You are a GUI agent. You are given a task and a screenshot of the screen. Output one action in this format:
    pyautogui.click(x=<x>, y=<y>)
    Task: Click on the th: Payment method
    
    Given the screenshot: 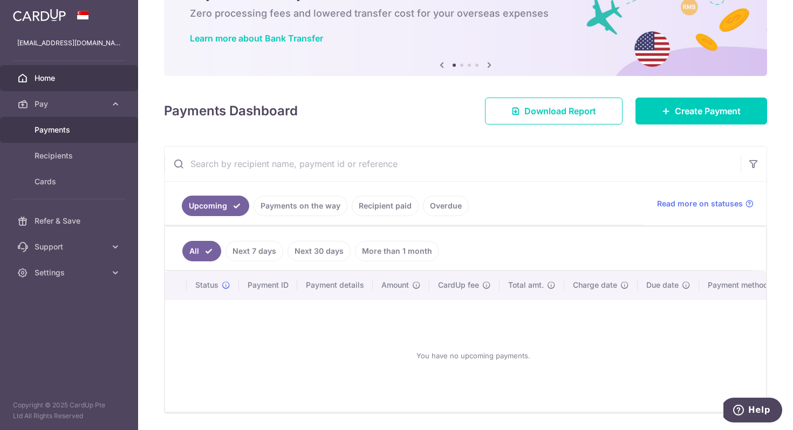 What is the action you would take?
    pyautogui.click(x=740, y=285)
    